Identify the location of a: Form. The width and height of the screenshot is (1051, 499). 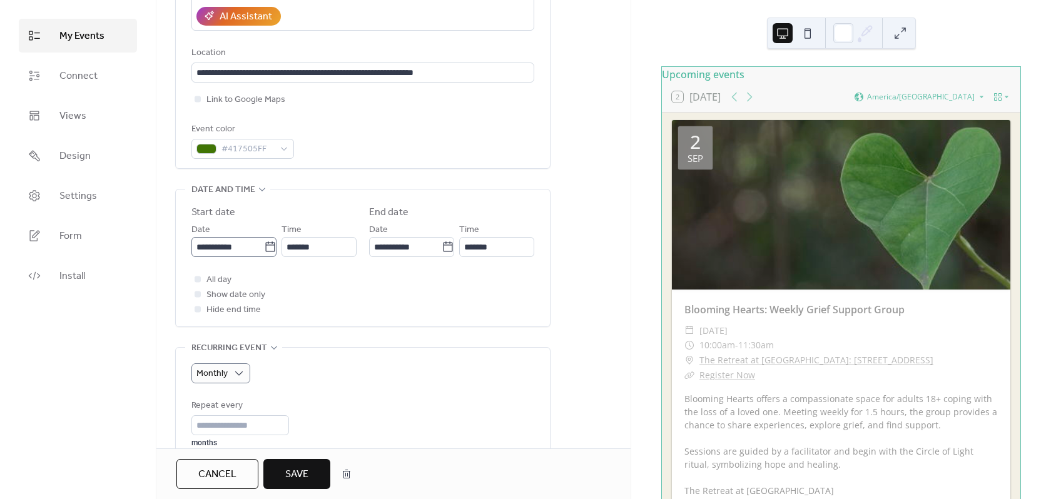
(78, 236).